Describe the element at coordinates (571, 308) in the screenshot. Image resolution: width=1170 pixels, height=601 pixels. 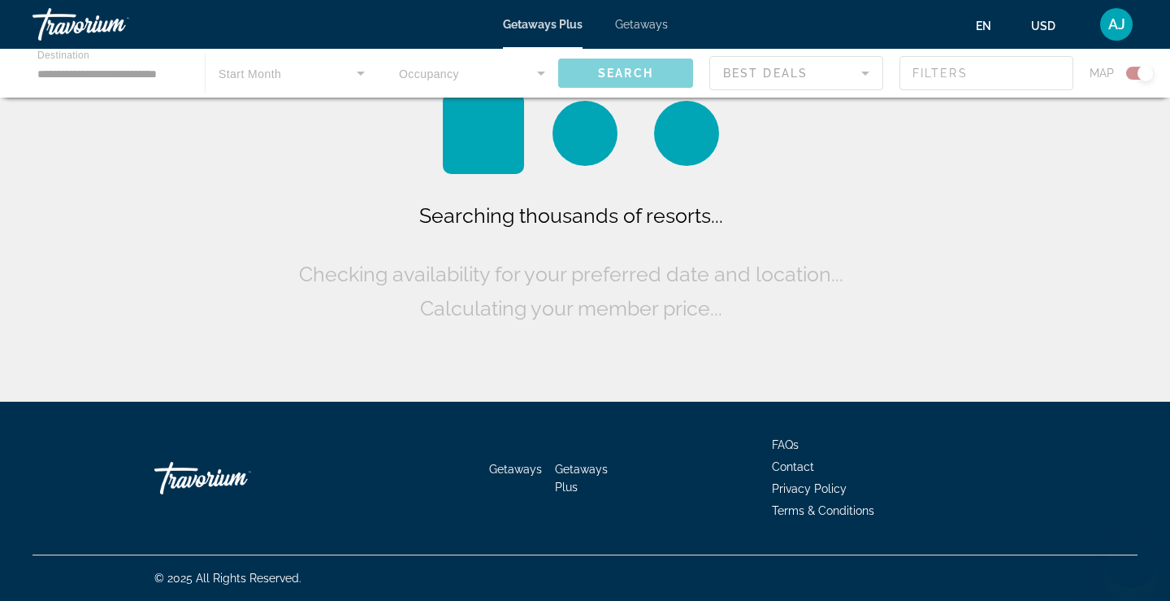
I see `span: Calculating your member price...` at that location.